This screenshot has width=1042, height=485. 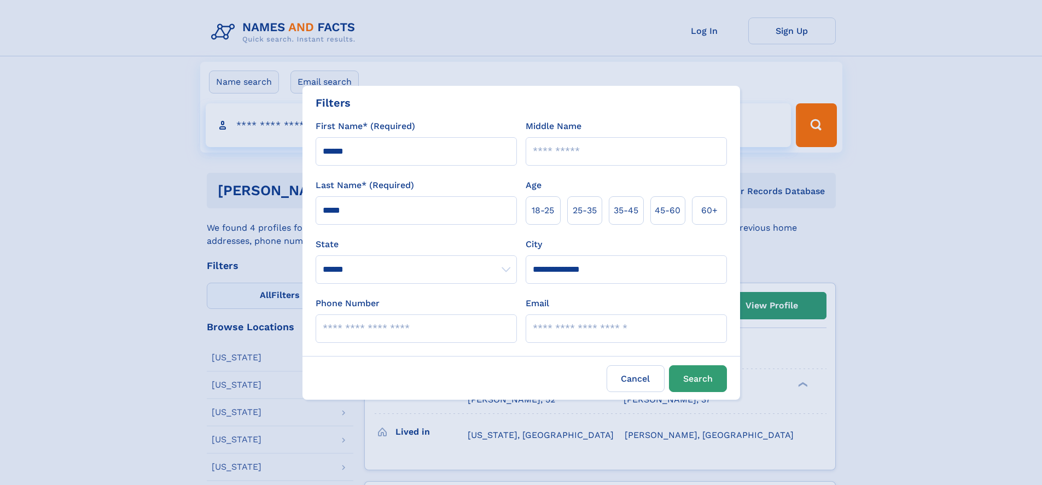 What do you see at coordinates (533, 185) in the screenshot?
I see `label: Age` at bounding box center [533, 185].